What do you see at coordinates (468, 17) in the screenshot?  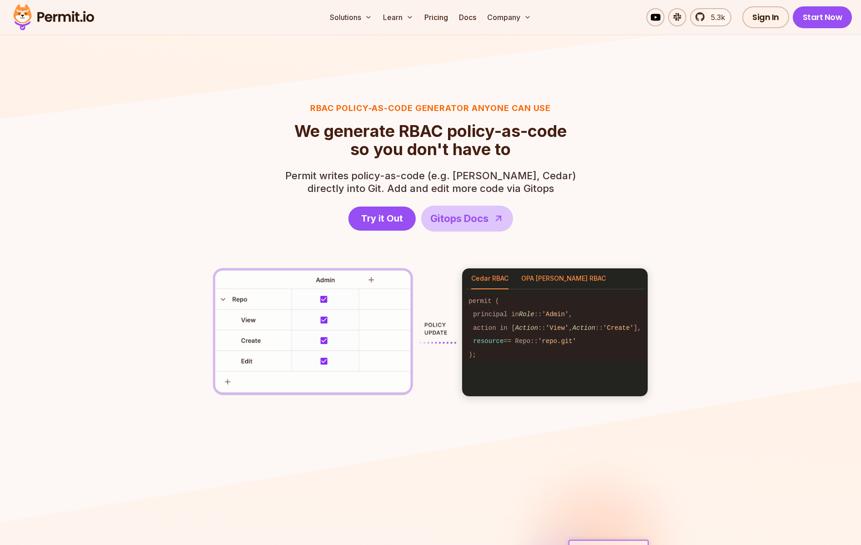 I see `a: Docs` at bounding box center [468, 17].